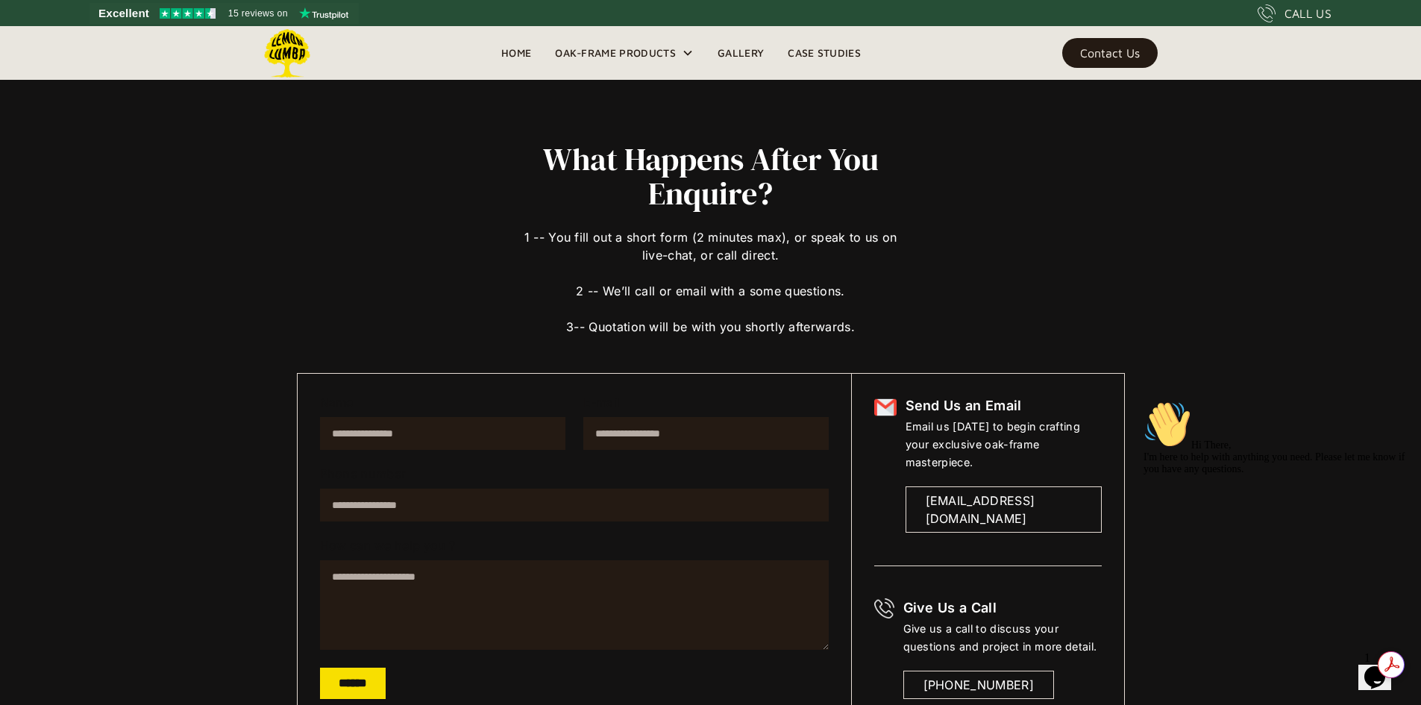  Describe the element at coordinates (516, 53) in the screenshot. I see `a: Home` at that location.